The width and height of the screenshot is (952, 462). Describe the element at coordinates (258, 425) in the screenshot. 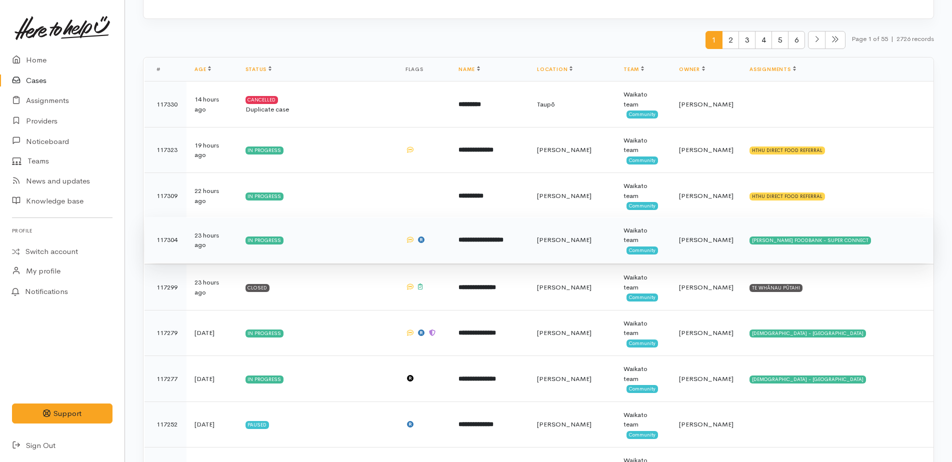

I see `div: Paused` at that location.